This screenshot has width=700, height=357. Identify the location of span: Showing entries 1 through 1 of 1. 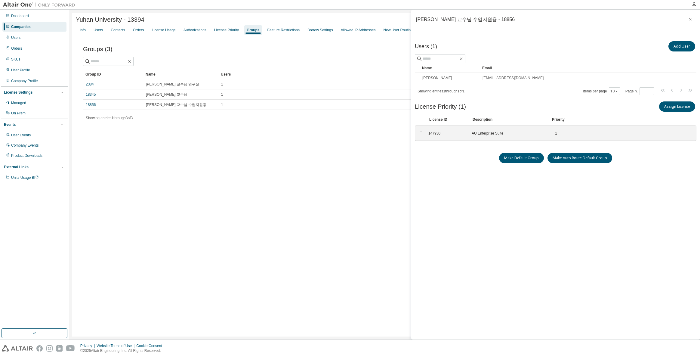
(441, 91).